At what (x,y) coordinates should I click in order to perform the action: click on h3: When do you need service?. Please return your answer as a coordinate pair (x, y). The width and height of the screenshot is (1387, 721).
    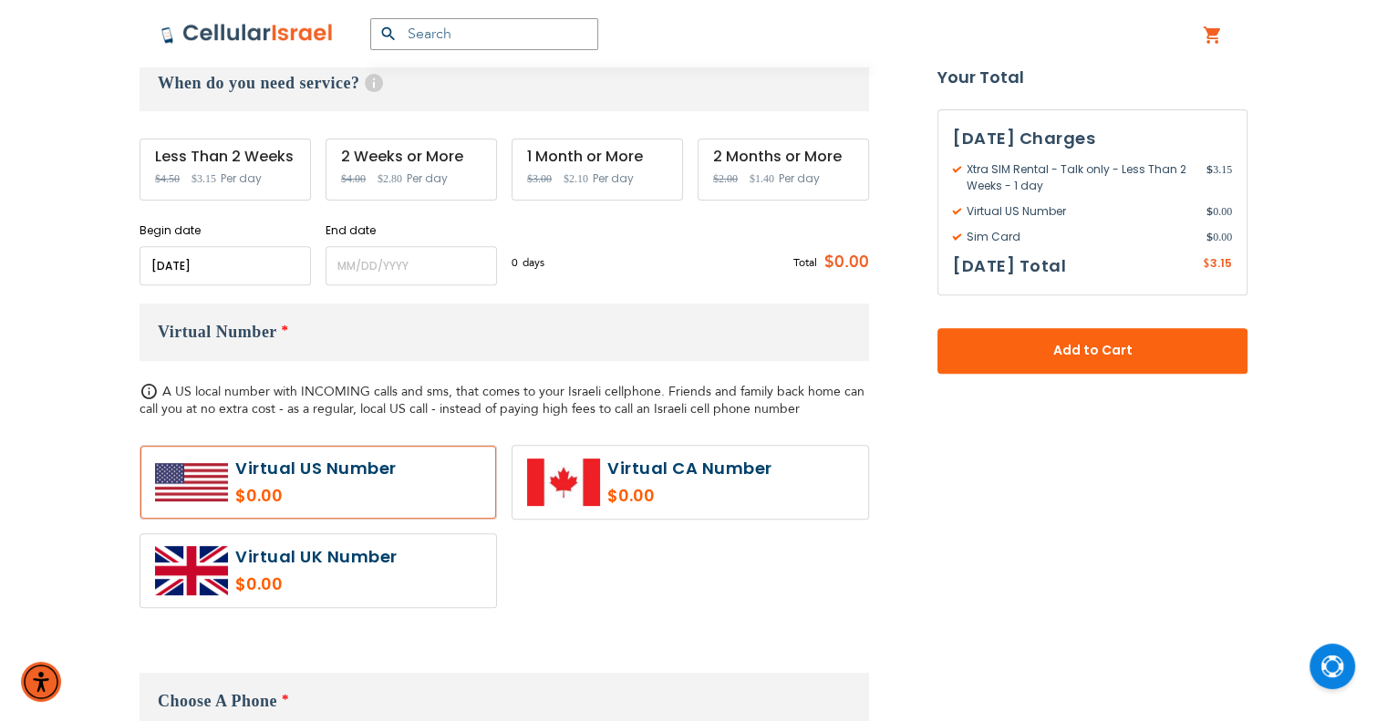
    Looking at the image, I should click on (504, 83).